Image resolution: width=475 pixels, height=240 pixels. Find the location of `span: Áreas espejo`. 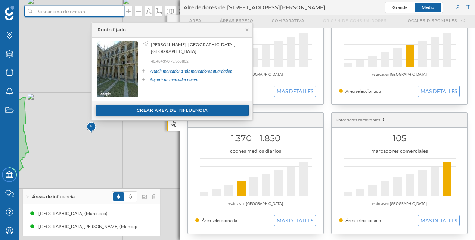

span: Áreas espejo is located at coordinates (236, 21).